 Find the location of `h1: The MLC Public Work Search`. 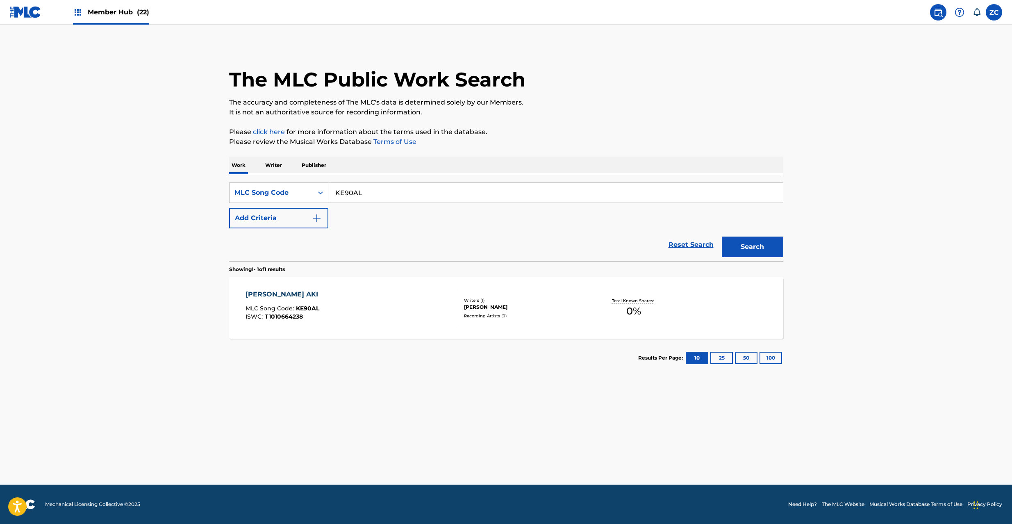

h1: The MLC Public Work Search is located at coordinates (377, 80).